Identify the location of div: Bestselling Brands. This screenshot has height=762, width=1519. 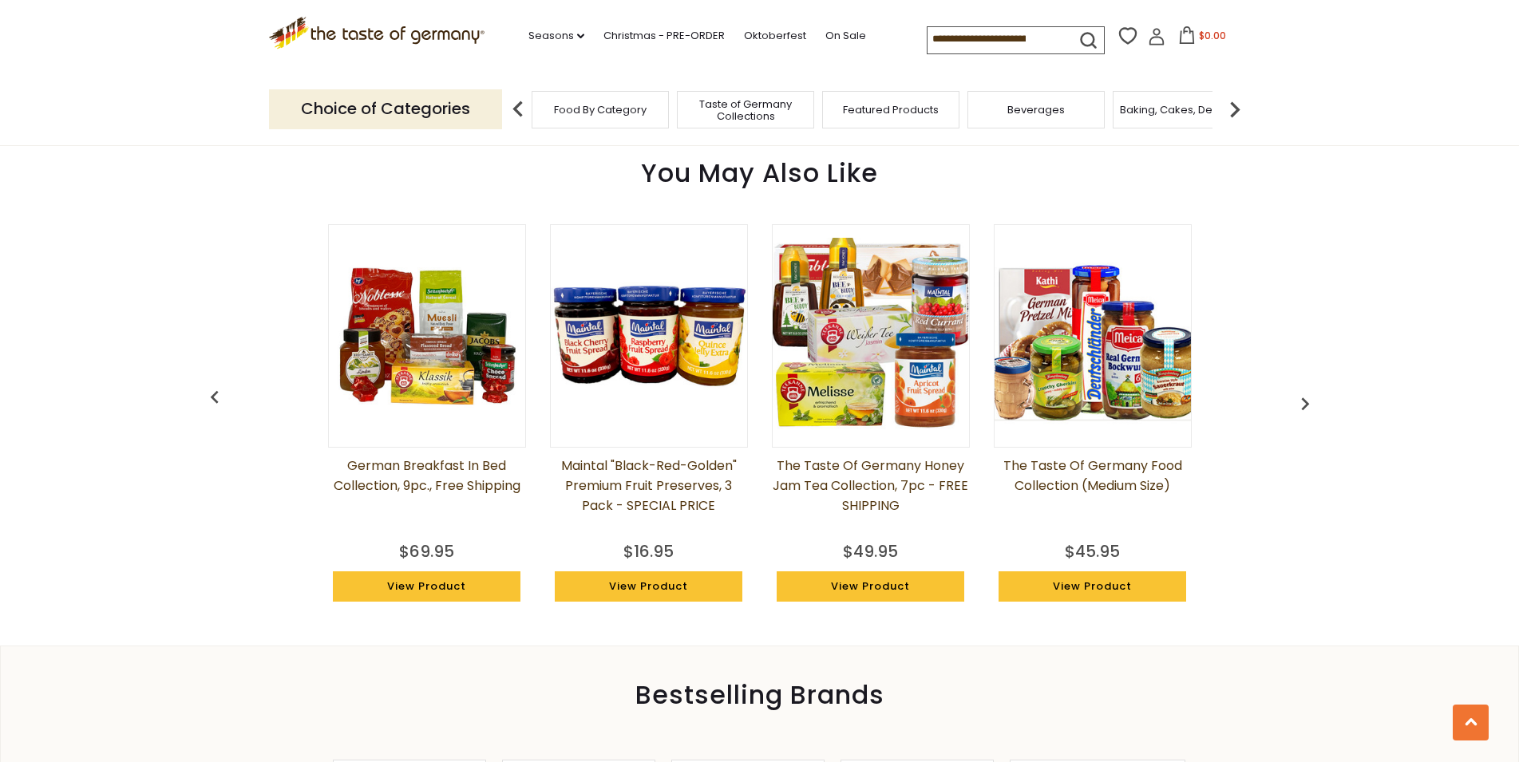
(759, 695).